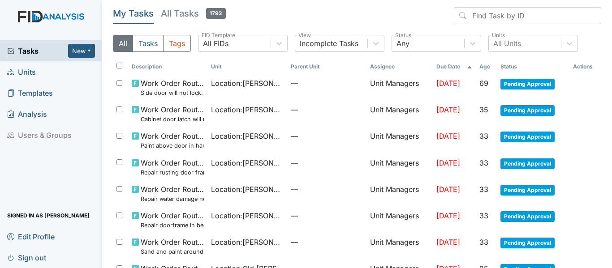 The width and height of the screenshot is (612, 268). Describe the element at coordinates (172, 225) in the screenshot. I see `small: Repair doorframe in bedroom #3` at that location.